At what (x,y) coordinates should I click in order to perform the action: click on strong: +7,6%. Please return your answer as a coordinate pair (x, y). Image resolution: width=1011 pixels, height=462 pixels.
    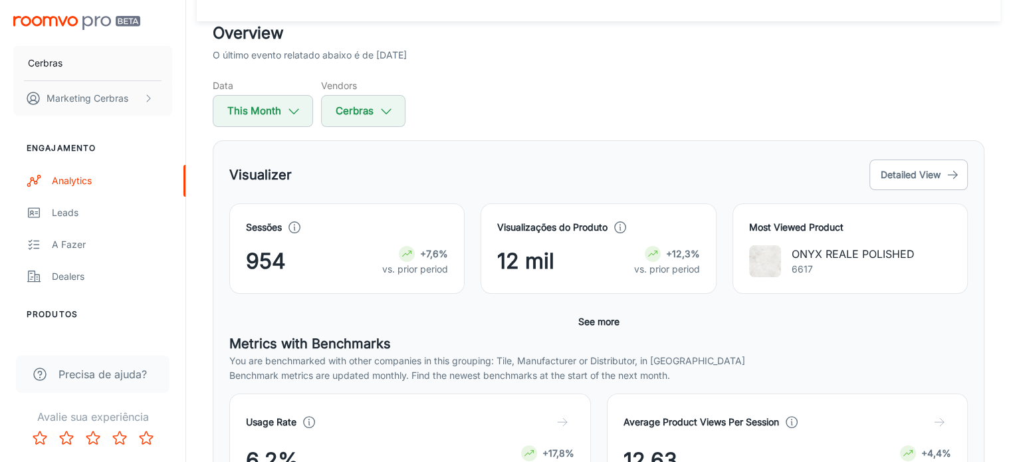
    Looking at the image, I should click on (434, 253).